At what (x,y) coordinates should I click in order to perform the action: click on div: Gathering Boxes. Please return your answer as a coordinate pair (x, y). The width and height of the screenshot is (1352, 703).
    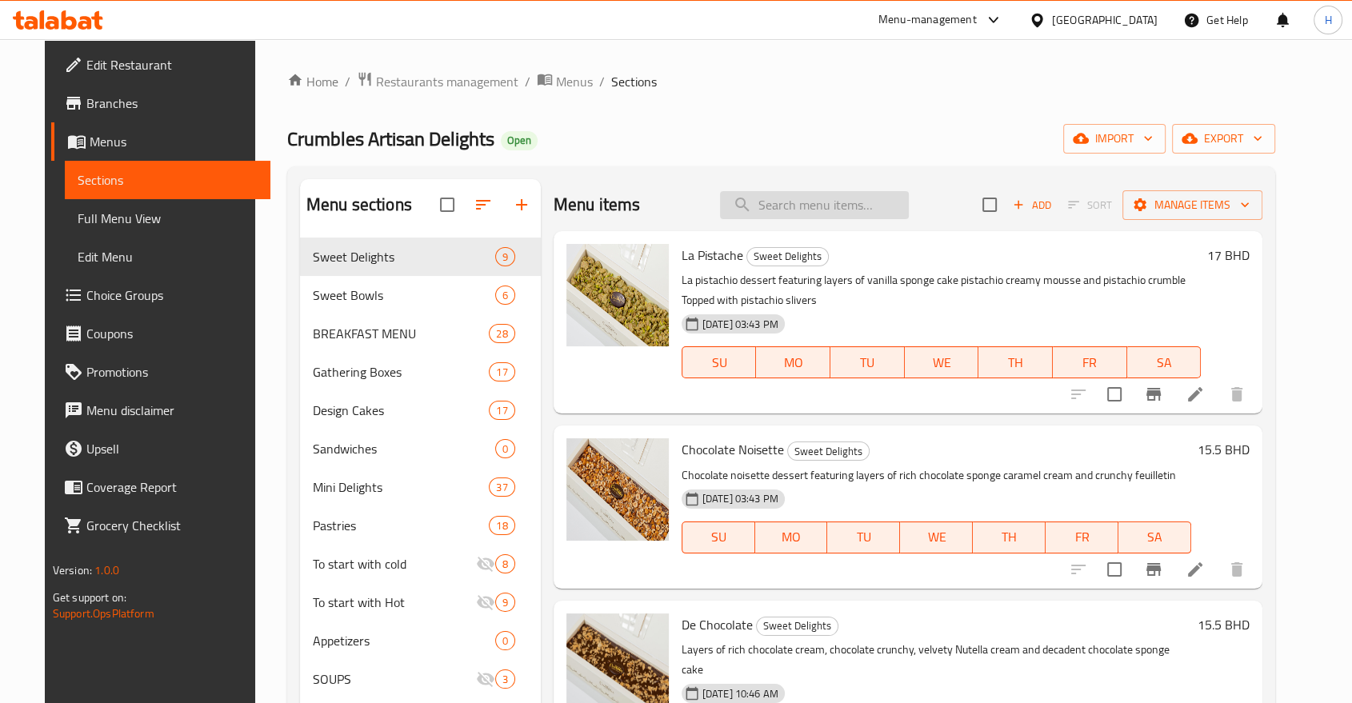
    Looking at the image, I should click on (401, 372).